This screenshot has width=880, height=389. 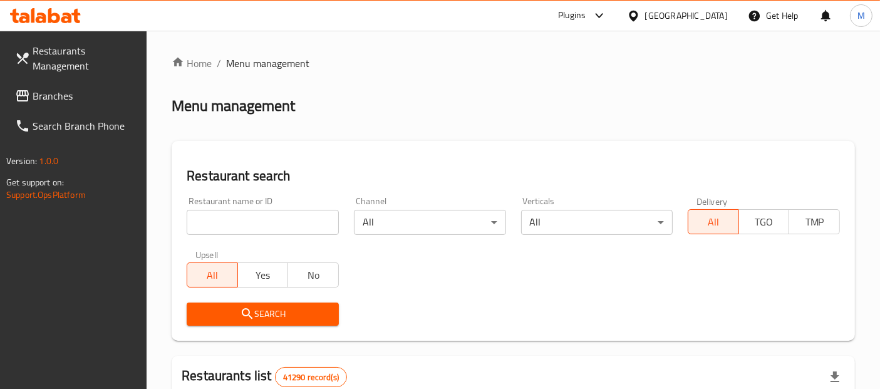 What do you see at coordinates (192, 63) in the screenshot?
I see `a: Home` at bounding box center [192, 63].